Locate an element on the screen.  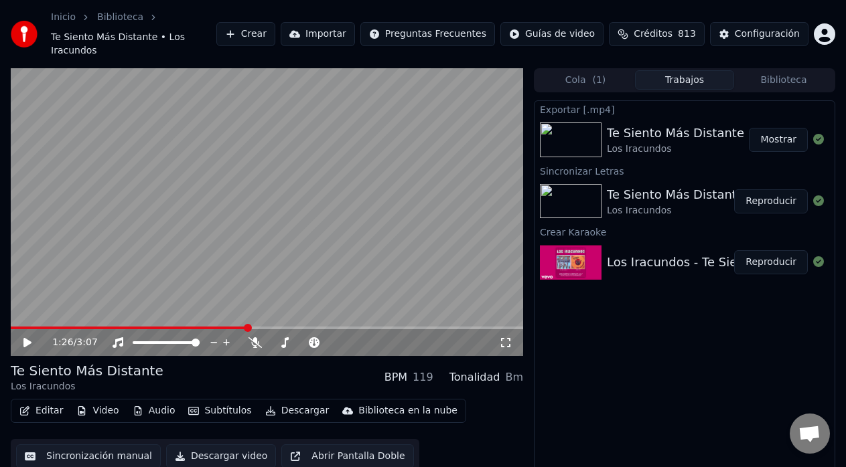
nav: breadcrumb is located at coordinates (133, 34).